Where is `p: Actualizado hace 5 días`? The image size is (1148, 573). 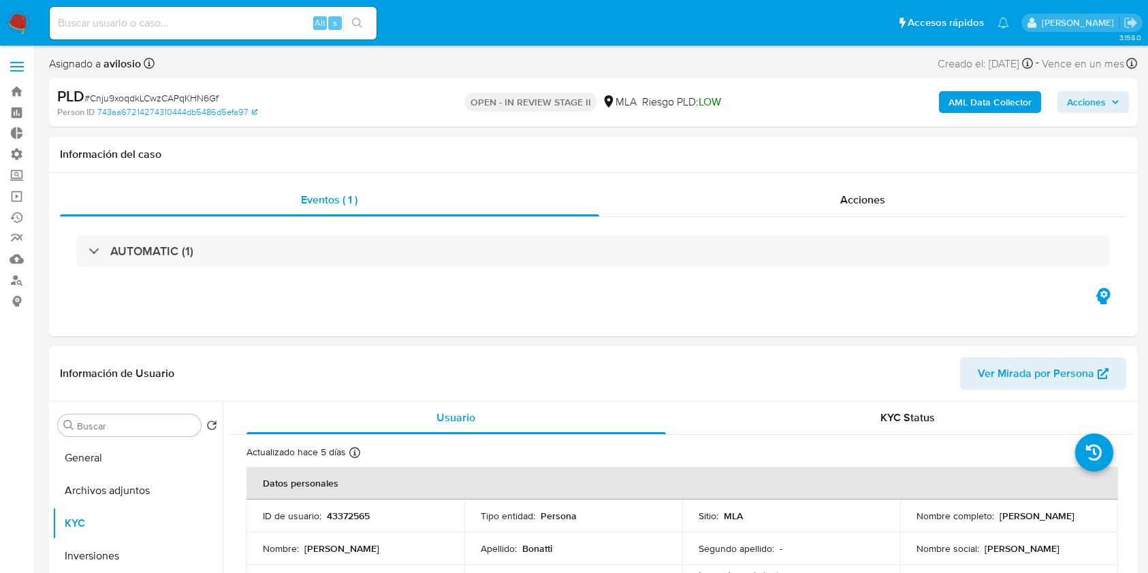 p: Actualizado hace 5 días is located at coordinates (296, 452).